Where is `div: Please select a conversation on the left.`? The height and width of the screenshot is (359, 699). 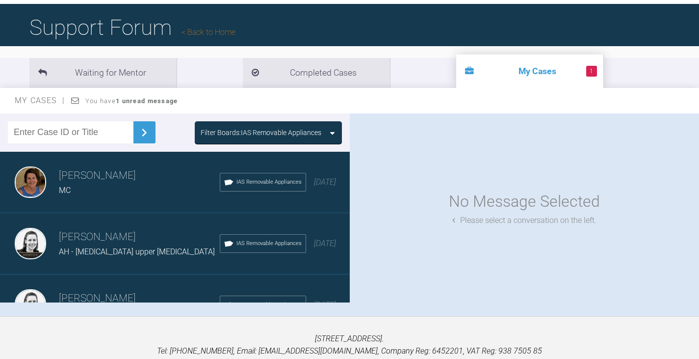
div: Please select a conversation on the left. is located at coordinates (524, 220).